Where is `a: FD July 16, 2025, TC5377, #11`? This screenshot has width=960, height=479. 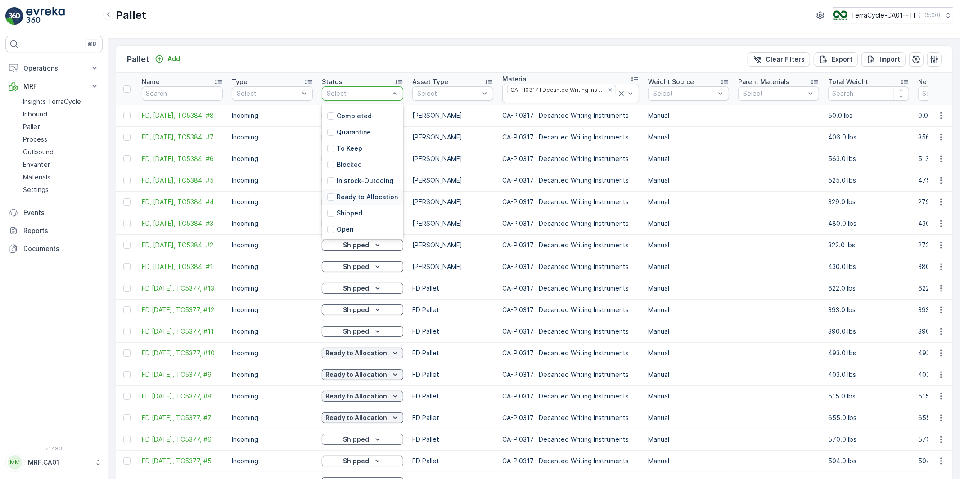 a: FD July 16, 2025, TC5377, #11 is located at coordinates (182, 332).